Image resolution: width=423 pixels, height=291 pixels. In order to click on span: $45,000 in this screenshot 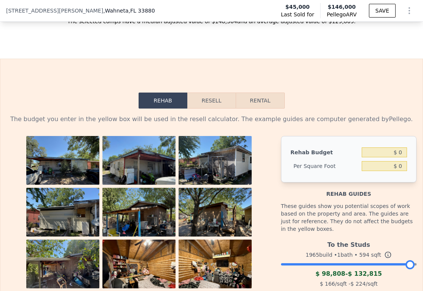, I will do `click(298, 7)`.